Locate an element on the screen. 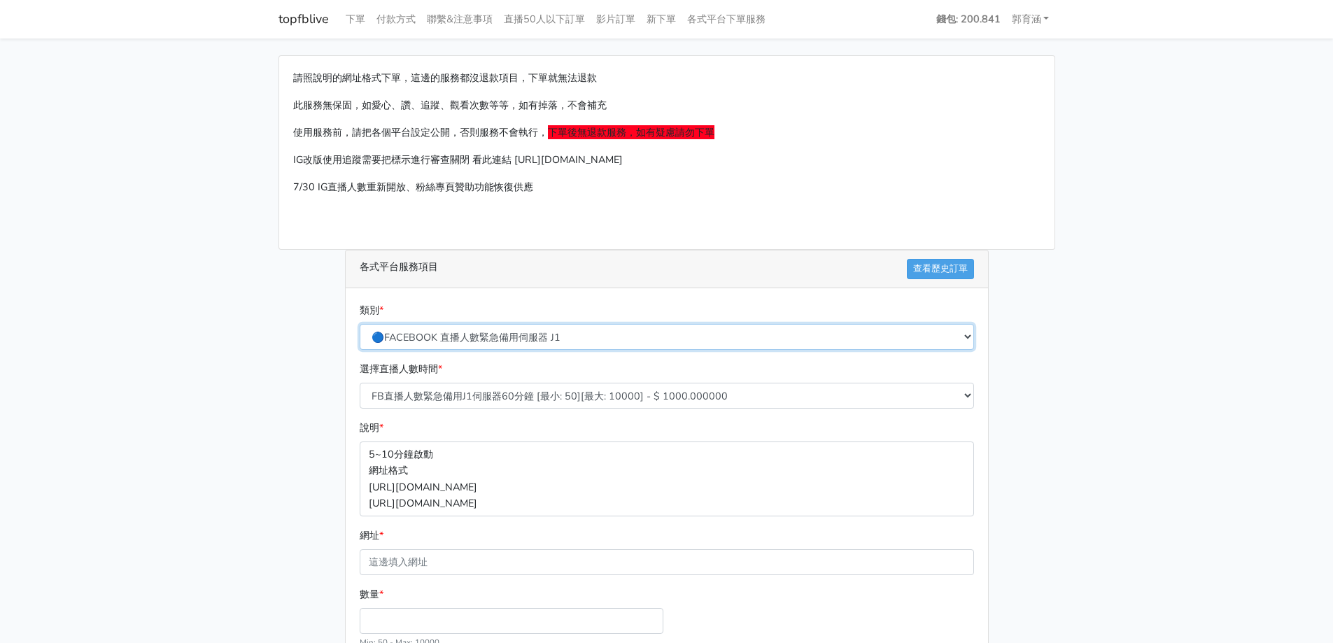 The image size is (1333, 643). a: topfblive is located at coordinates (304, 19).